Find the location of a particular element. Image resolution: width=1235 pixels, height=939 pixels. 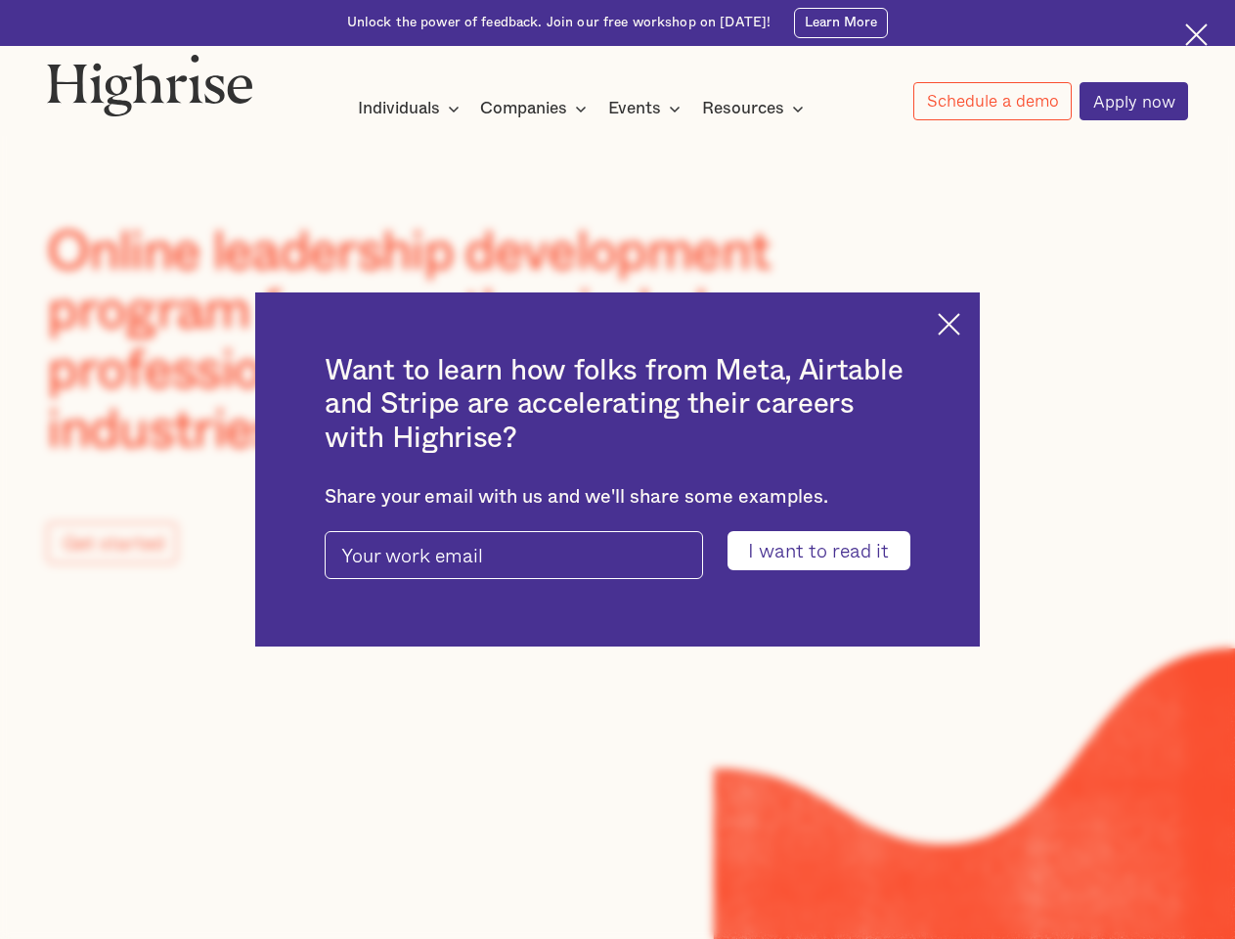

div: Share your email with us and we'll share some examples. is located at coordinates (617, 497).